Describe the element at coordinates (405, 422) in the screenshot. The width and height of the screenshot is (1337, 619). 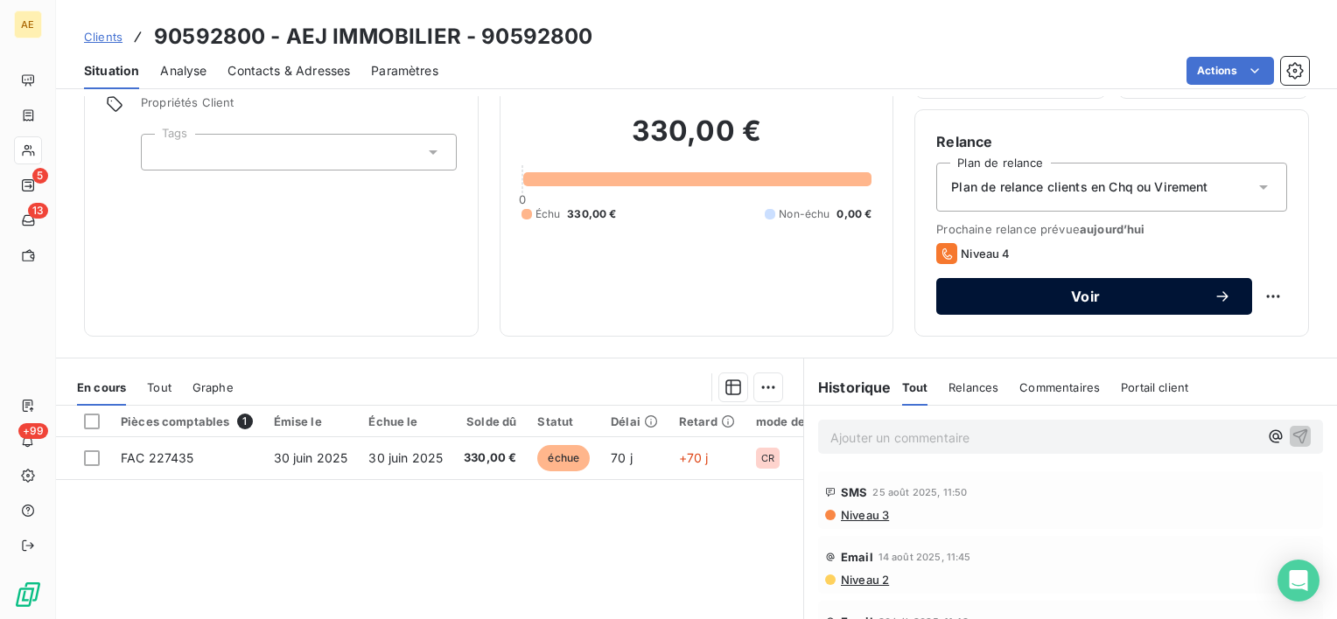
I see `div: Échue le` at that location.